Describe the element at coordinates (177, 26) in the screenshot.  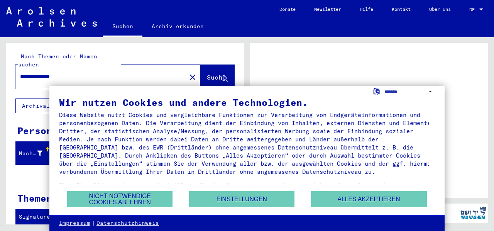
I see `a: Archiv erkunden` at that location.